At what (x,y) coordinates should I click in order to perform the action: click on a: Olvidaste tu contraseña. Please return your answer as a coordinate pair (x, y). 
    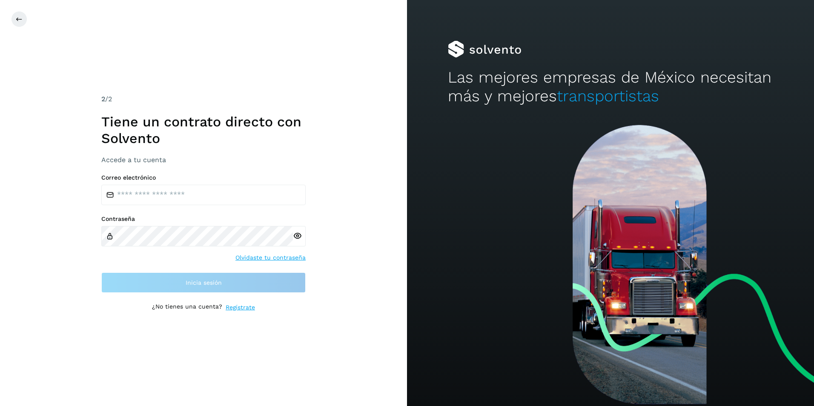
    Looking at the image, I should click on (270, 258).